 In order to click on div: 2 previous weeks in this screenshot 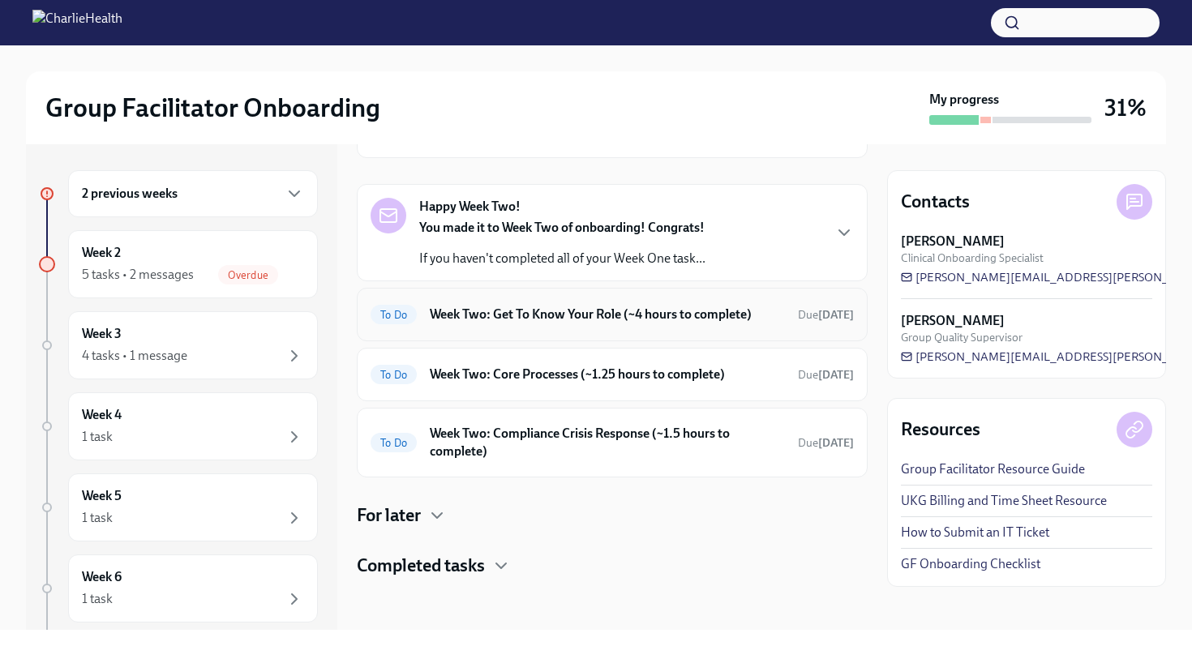, I will do `click(193, 194)`.